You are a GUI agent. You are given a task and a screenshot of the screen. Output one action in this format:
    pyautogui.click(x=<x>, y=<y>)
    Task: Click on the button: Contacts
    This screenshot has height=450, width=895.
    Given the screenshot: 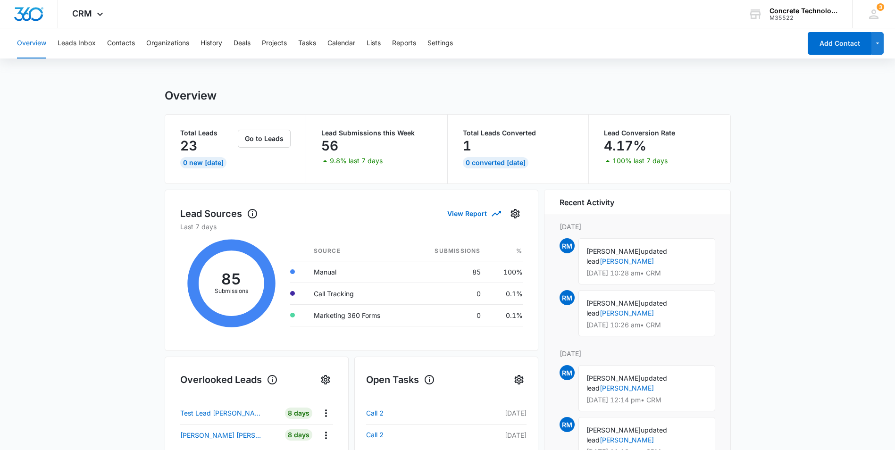 What is the action you would take?
    pyautogui.click(x=121, y=43)
    